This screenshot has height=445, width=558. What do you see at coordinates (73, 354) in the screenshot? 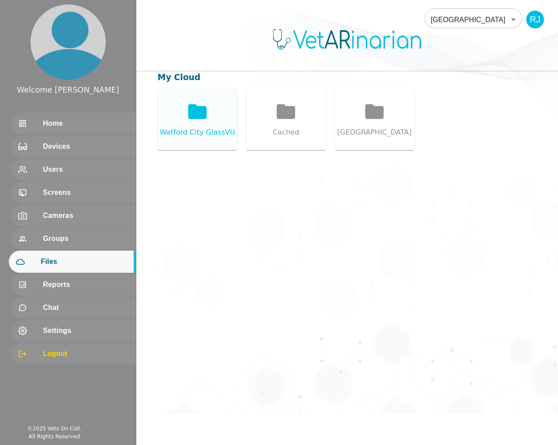
I see `div: Logout` at bounding box center [73, 354].